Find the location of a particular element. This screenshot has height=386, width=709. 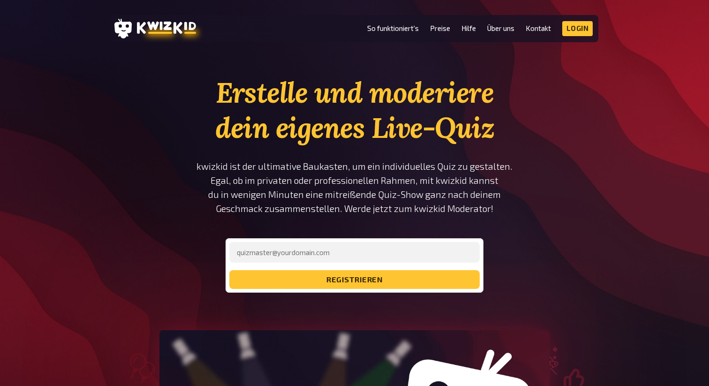

a: Login is located at coordinates (578, 29).